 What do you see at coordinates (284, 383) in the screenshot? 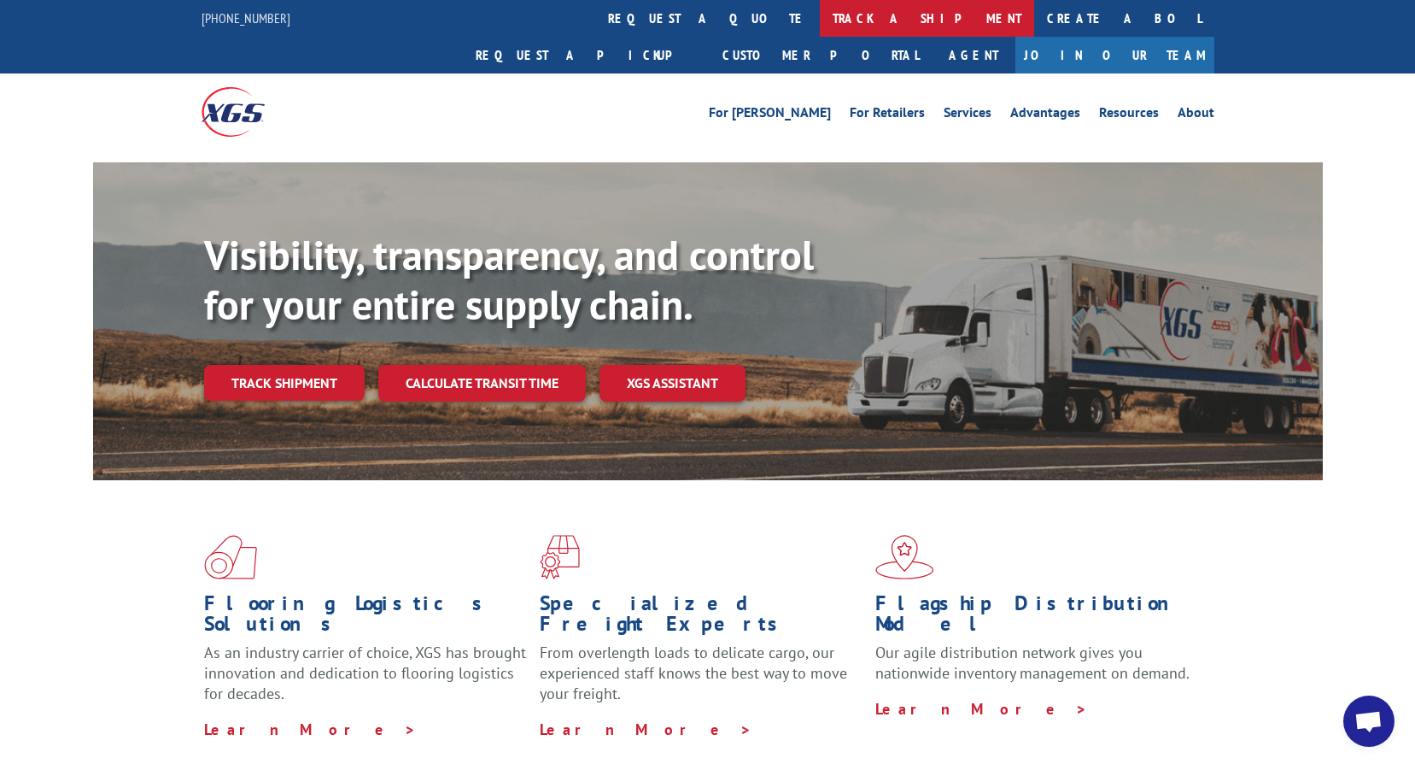
I see `a: Track shipment` at bounding box center [284, 383].